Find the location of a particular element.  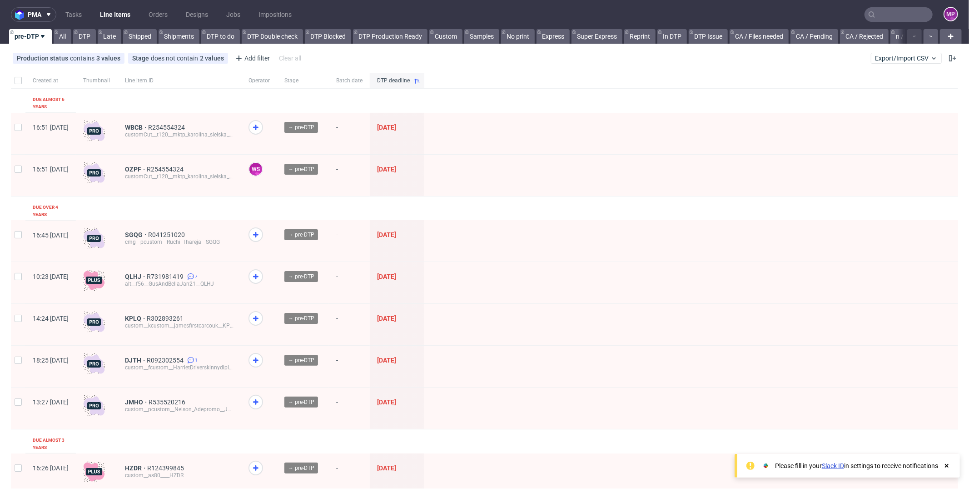

a: R092302554 is located at coordinates (166, 360).